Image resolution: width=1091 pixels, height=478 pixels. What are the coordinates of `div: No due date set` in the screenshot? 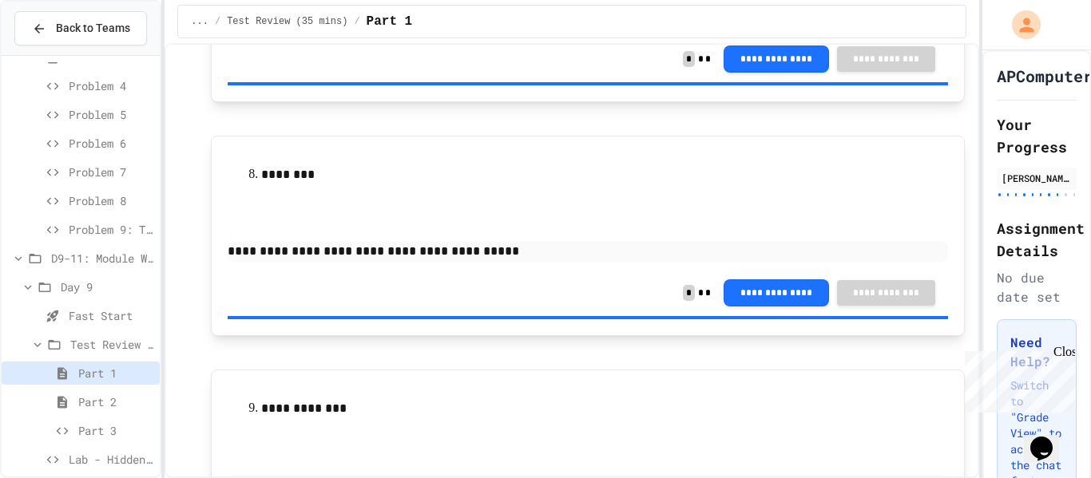 It's located at (1036, 287).